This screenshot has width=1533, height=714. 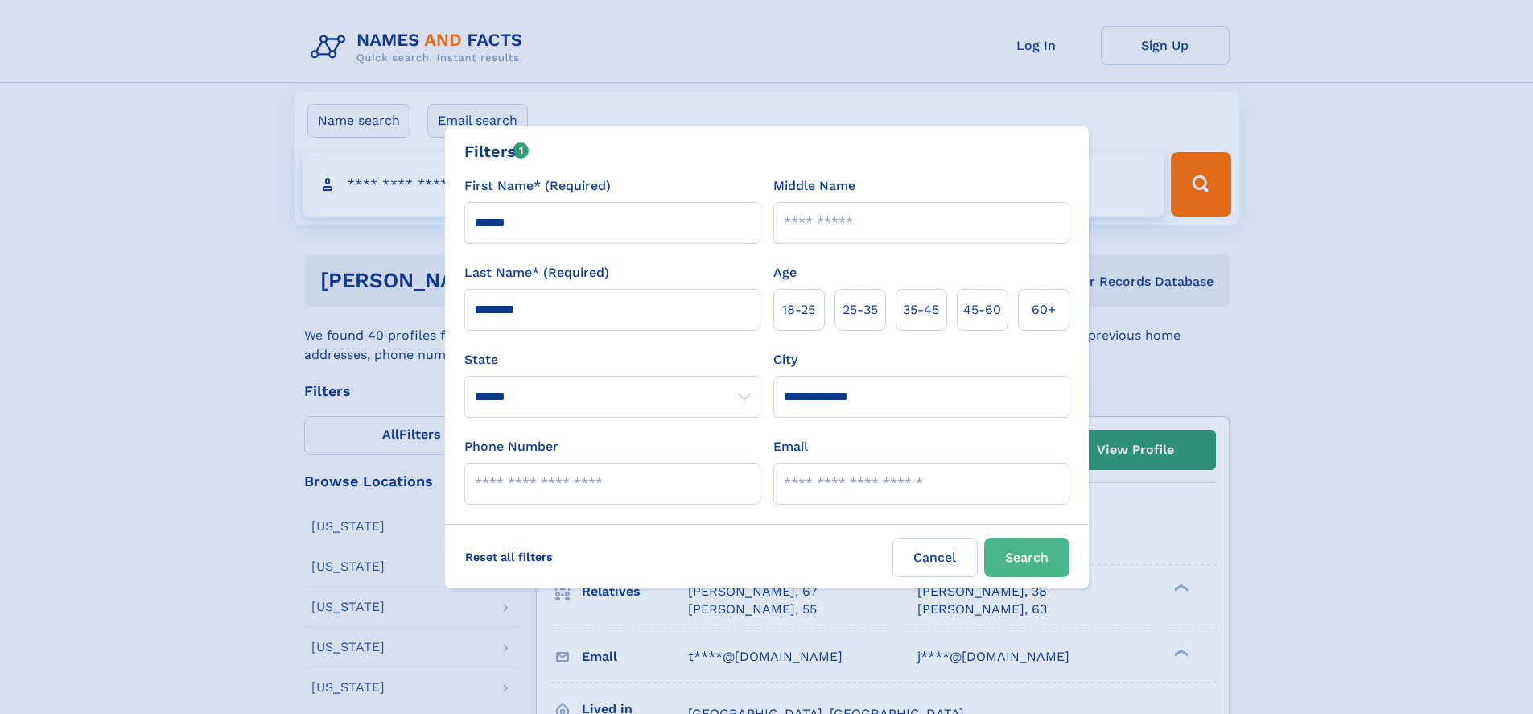 What do you see at coordinates (511, 446) in the screenshot?
I see `label: Phone Number` at bounding box center [511, 446].